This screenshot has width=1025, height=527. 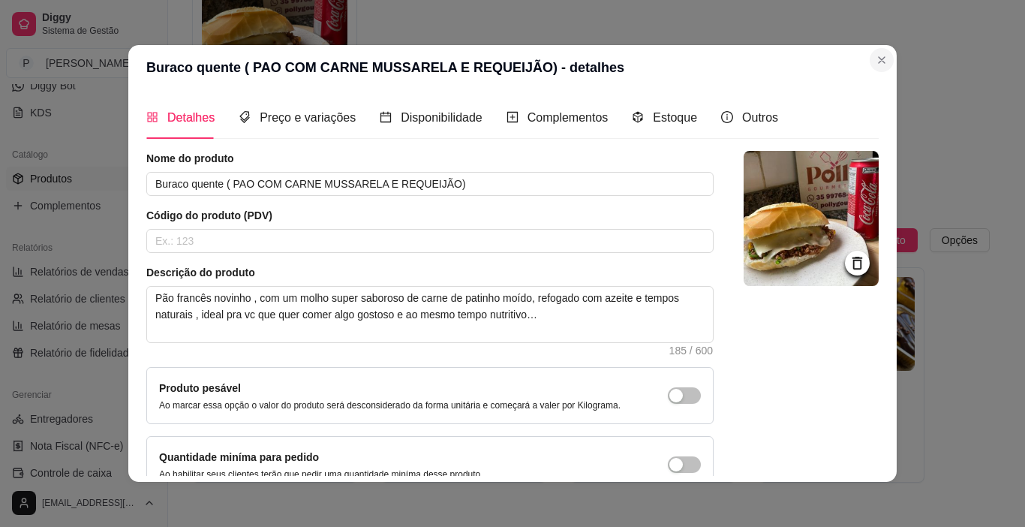 I want to click on button: Close, so click(x=881, y=60).